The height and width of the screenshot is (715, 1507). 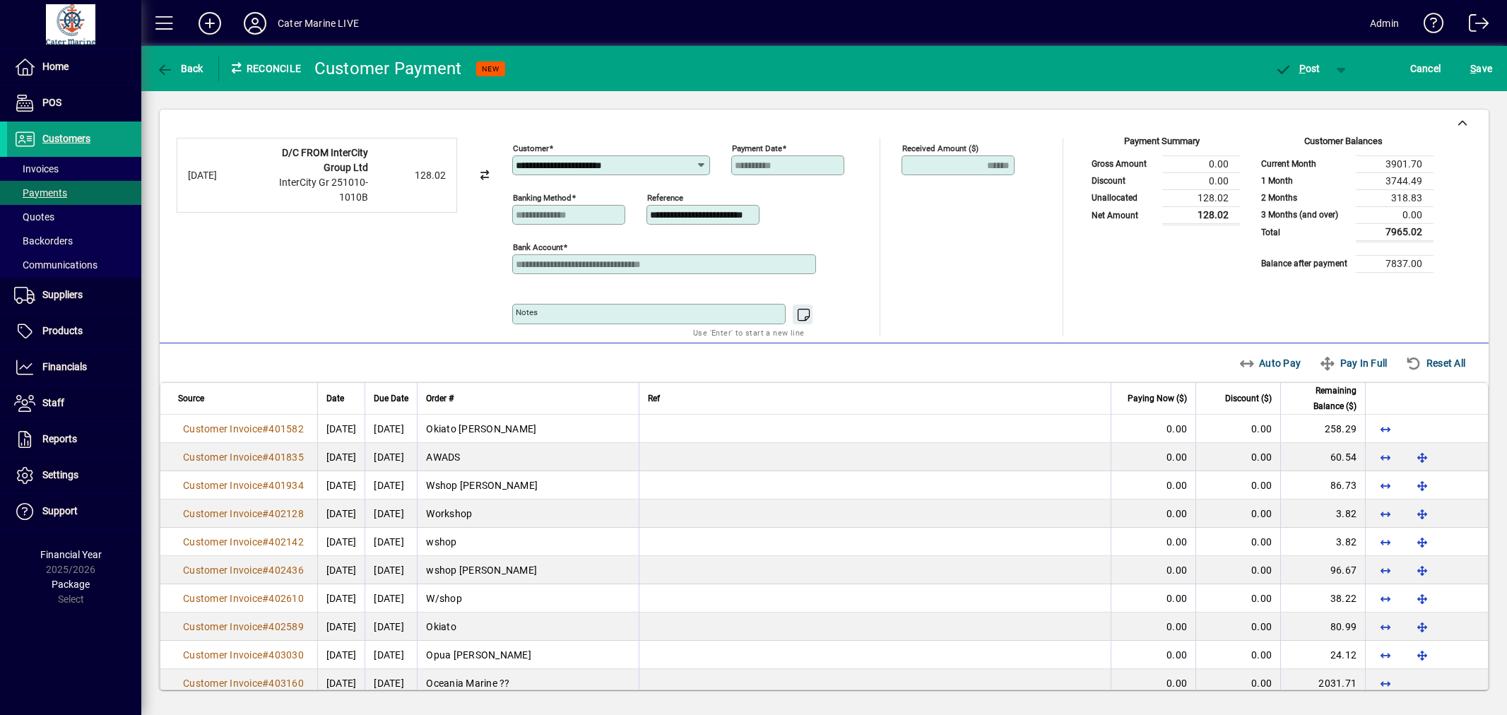 I want to click on span: 402142, so click(x=286, y=542).